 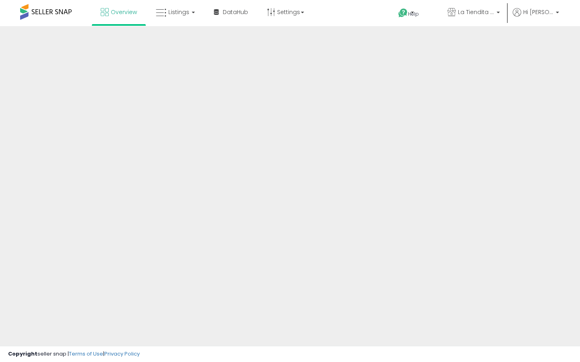 What do you see at coordinates (179, 12) in the screenshot?
I see `span: Listings` at bounding box center [179, 12].